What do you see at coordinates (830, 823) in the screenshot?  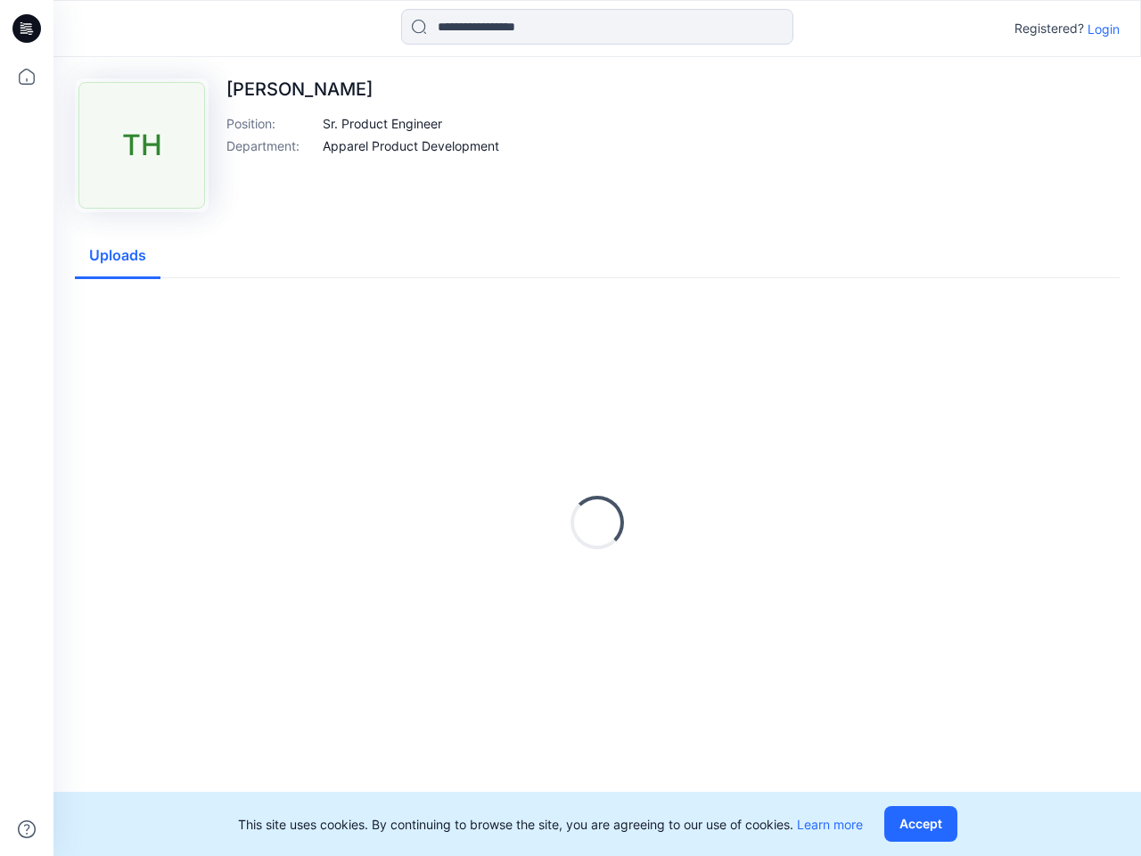 I see `a: Learn more` at bounding box center [830, 823].